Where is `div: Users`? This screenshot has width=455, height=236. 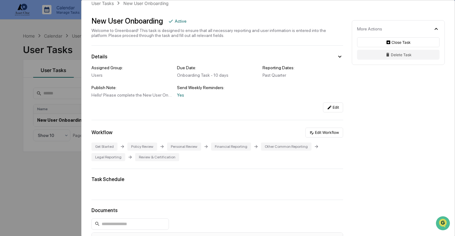
div: Users is located at coordinates (132, 75).